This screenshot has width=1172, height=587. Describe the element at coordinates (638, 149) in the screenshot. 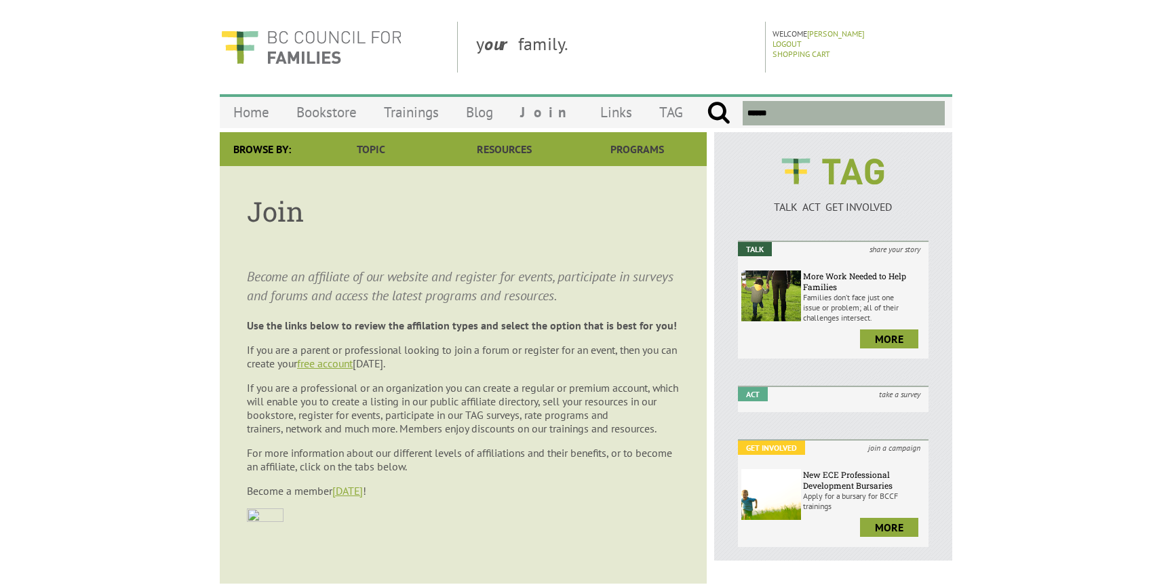

I see `a: Programs` at that location.